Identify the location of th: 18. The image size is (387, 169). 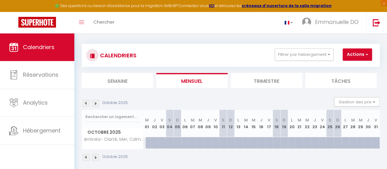
(276, 123).